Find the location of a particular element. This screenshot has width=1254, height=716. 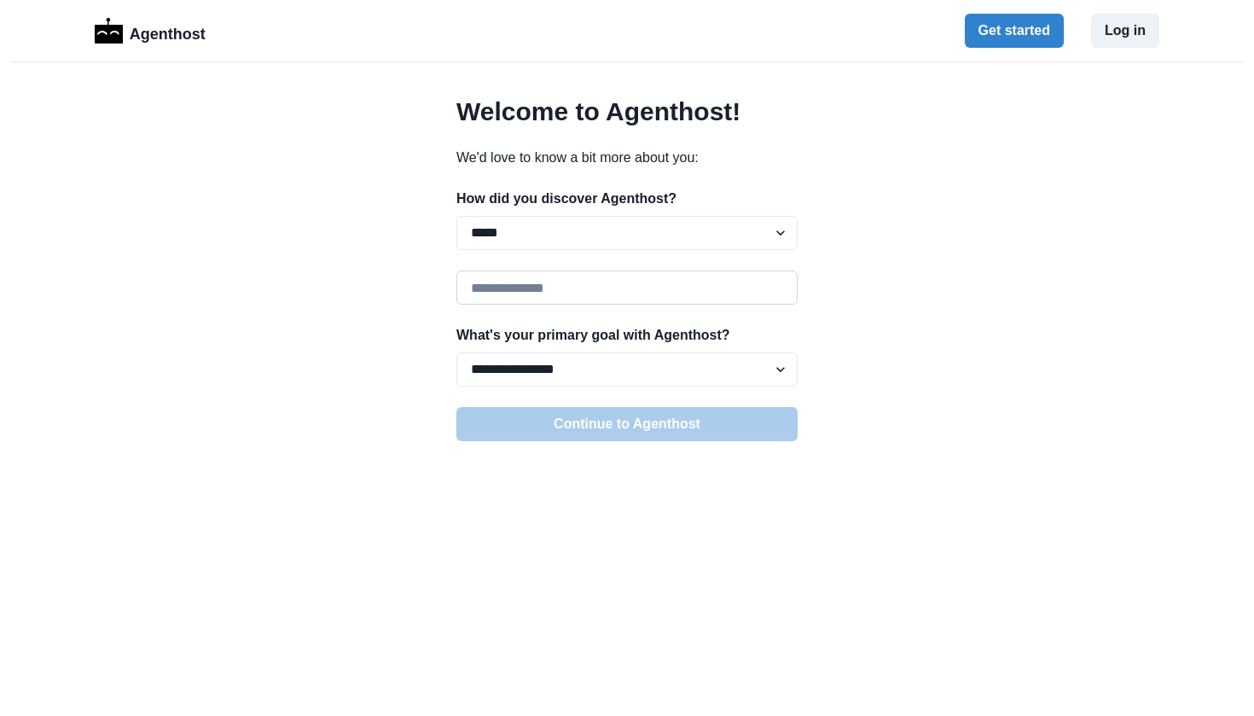

a: Log in is located at coordinates (1125, 31).